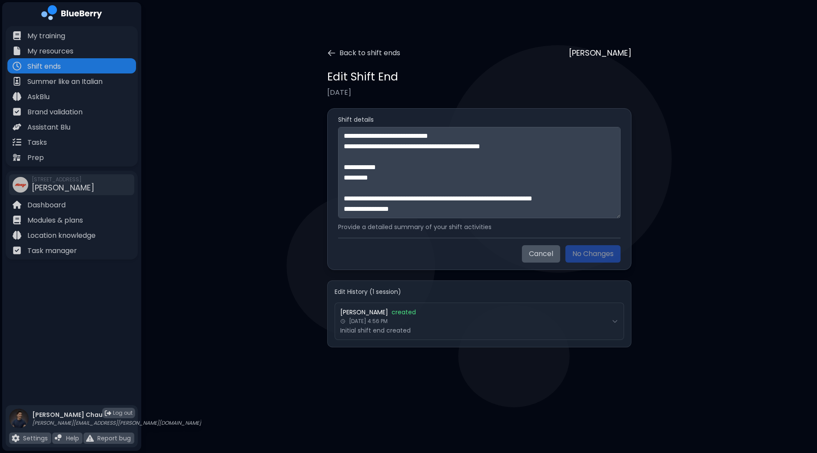 The width and height of the screenshot is (817, 453). I want to click on p: Brand validation, so click(55, 112).